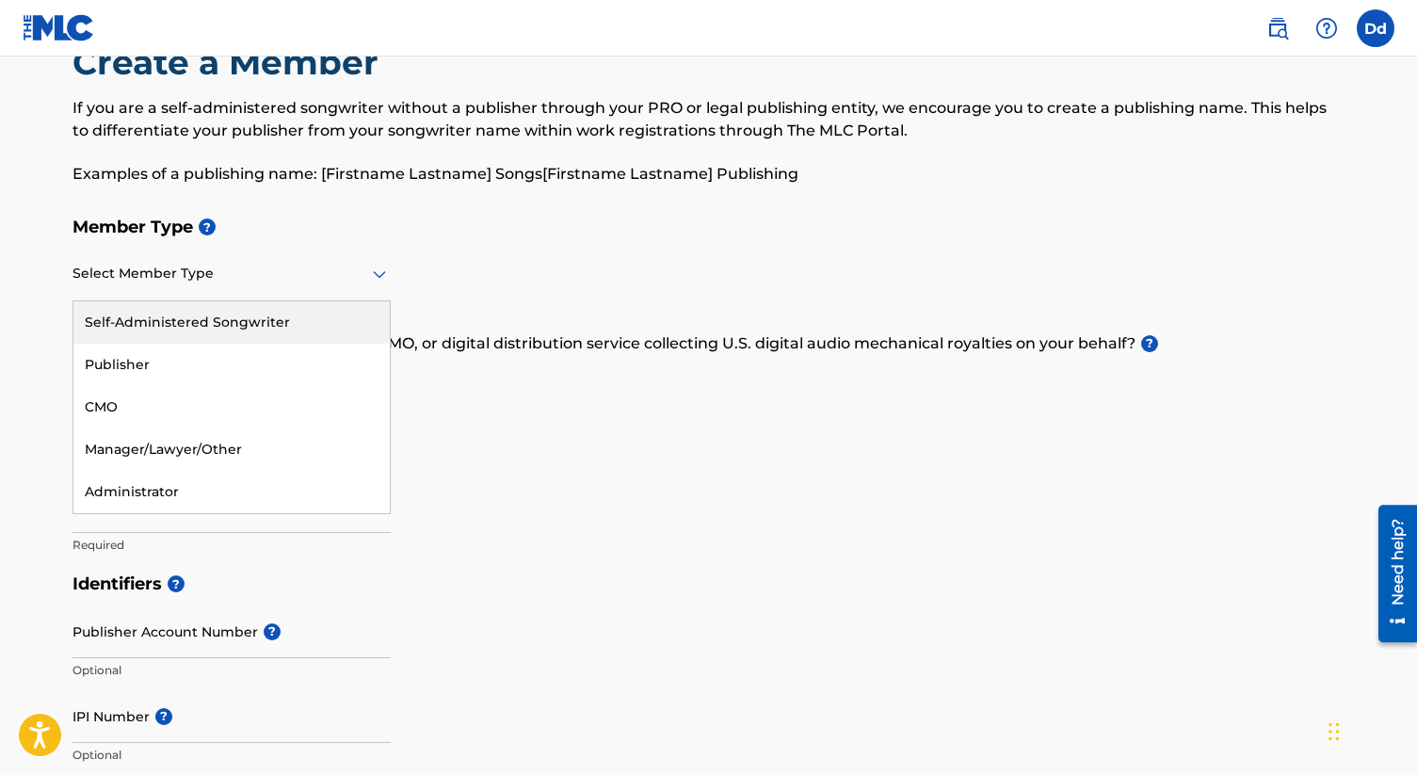 The image size is (1417, 775). Describe the element at coordinates (230, 62) in the screenshot. I see `h2: Create a Member` at that location.